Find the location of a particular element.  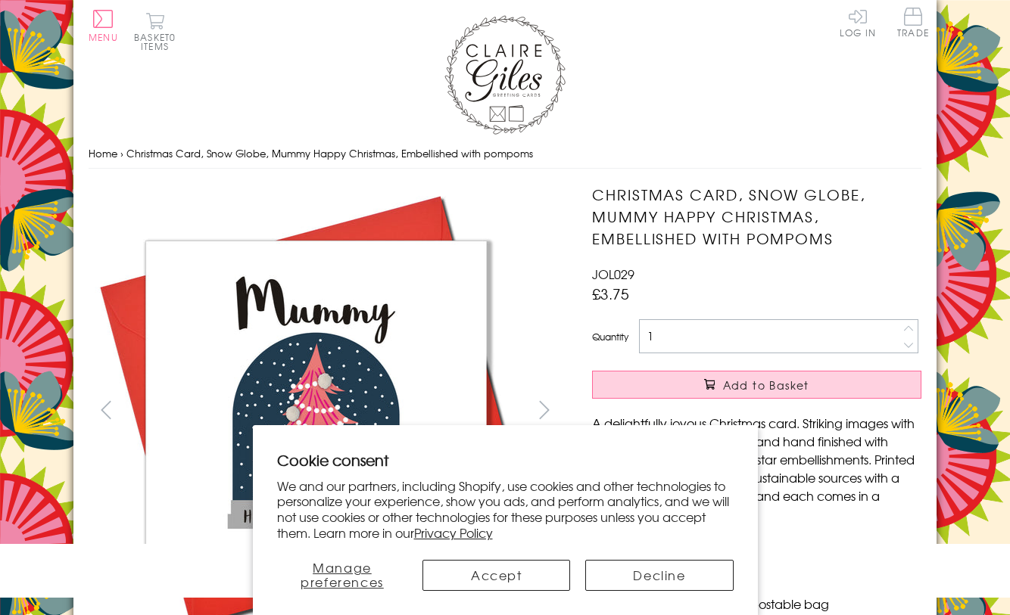

h1: Christmas Card, Snow Globe, Mummy Happy Christmas, Embellished with pompoms is located at coordinates (756, 217).